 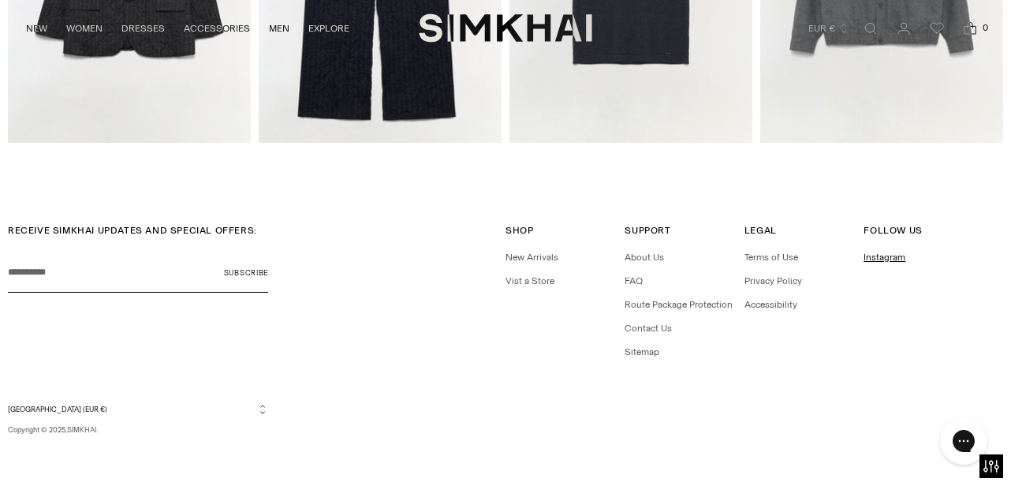 I want to click on a: NEW, so click(x=36, y=28).